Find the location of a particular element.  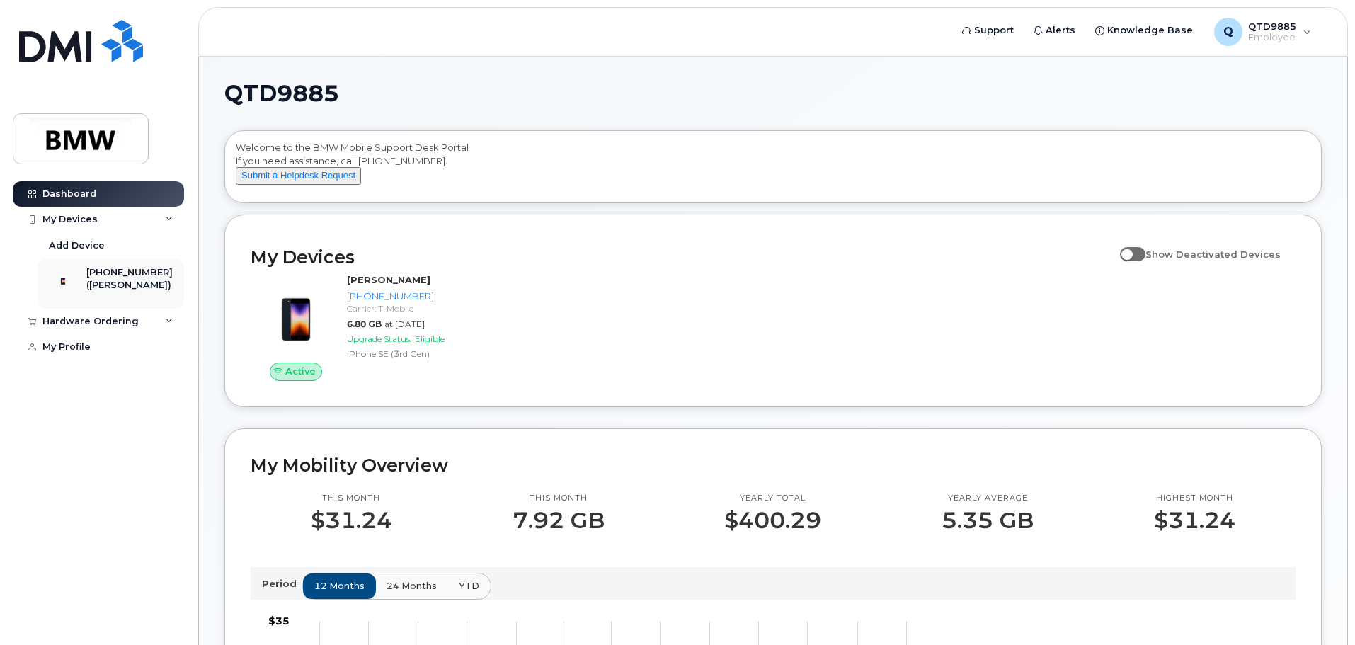

h2: My Mobility Overview is located at coordinates (773, 465).